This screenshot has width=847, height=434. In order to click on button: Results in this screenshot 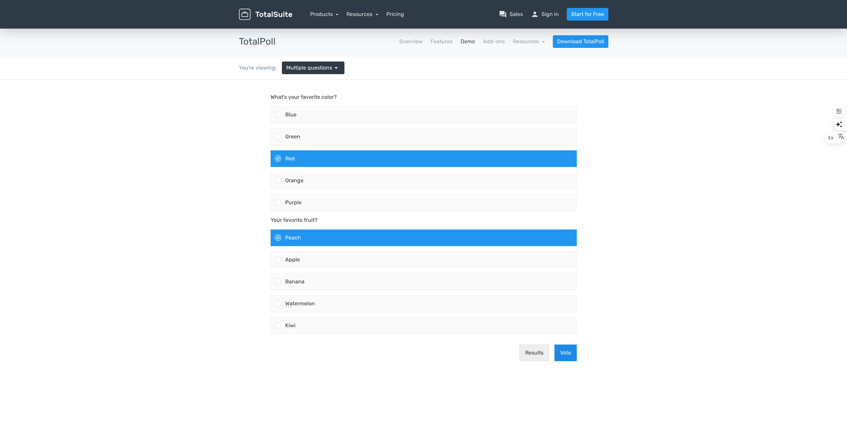, I will do `click(534, 273)`.